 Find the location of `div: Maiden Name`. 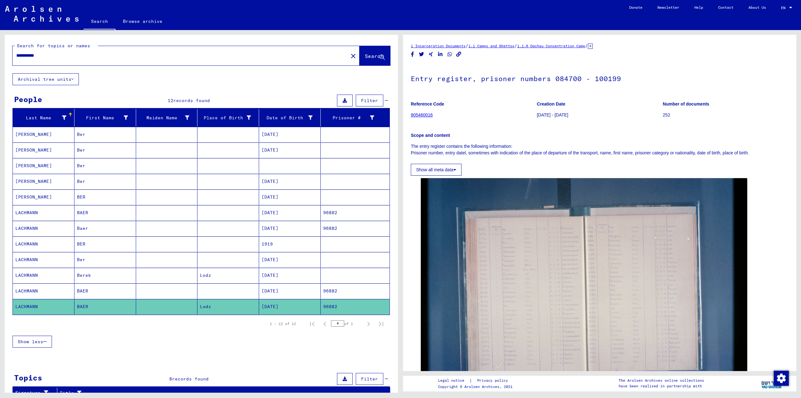

div: Maiden Name is located at coordinates (164, 118).